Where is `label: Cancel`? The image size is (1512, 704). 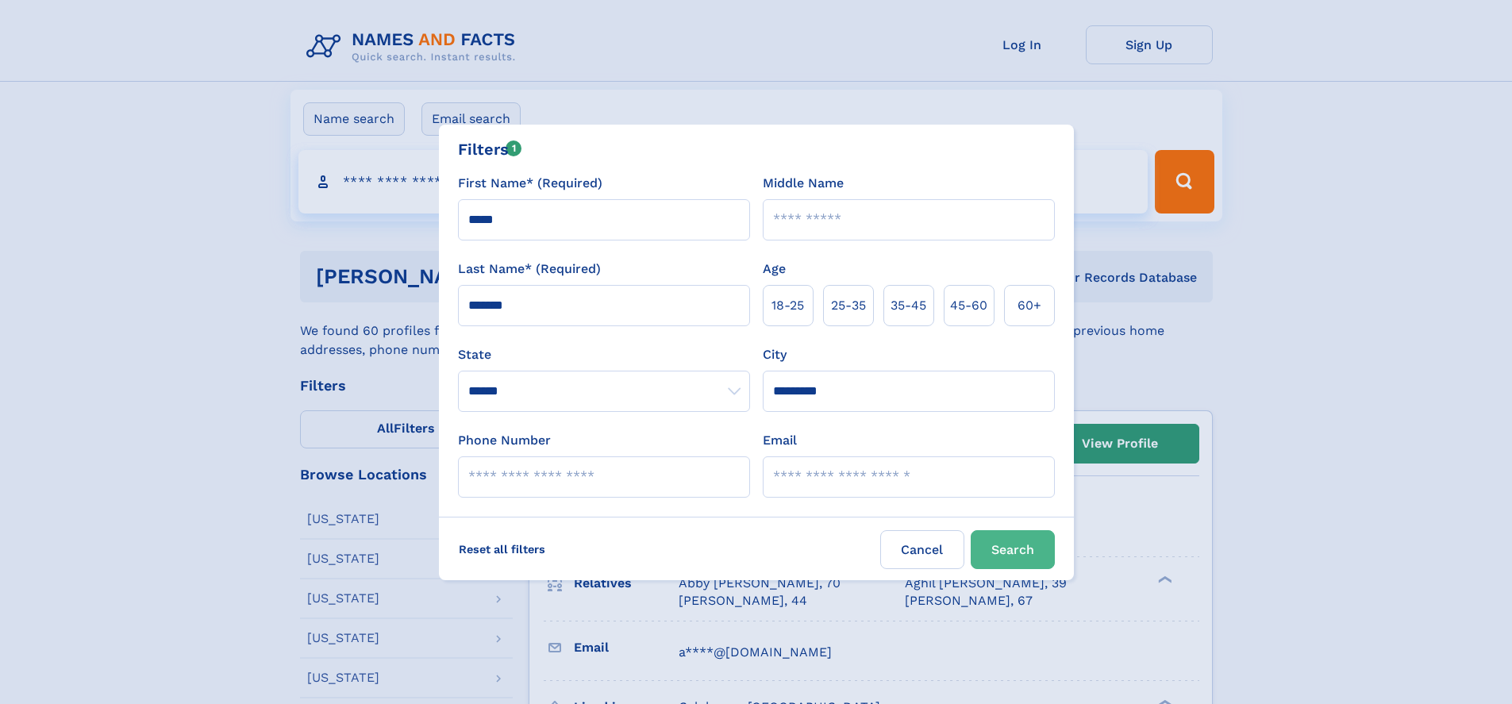 label: Cancel is located at coordinates (922, 549).